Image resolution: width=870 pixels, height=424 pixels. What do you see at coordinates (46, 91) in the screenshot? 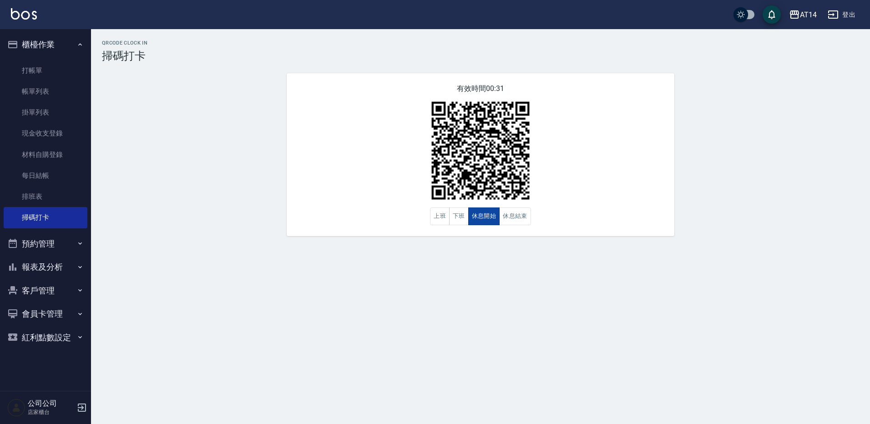
I see `a: 帳單列表` at bounding box center [46, 91].